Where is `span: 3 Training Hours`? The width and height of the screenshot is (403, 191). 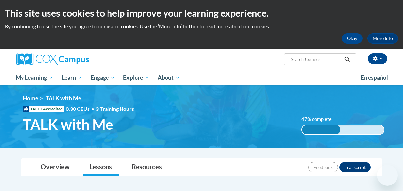
span: 3 Training Hours is located at coordinates (115, 108).